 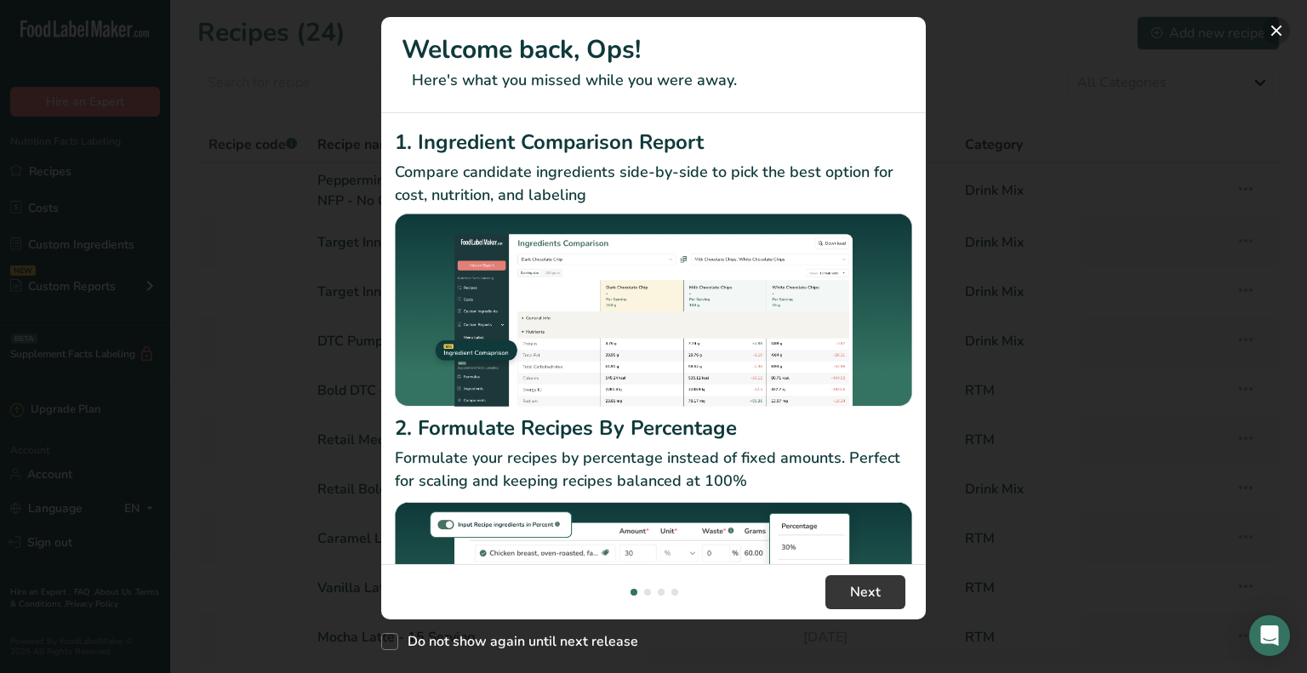 I want to click on p: Compare candidate ingredients side-by-side to pick the best option for cost, nutrition, and labeling, so click(x=654, y=184).